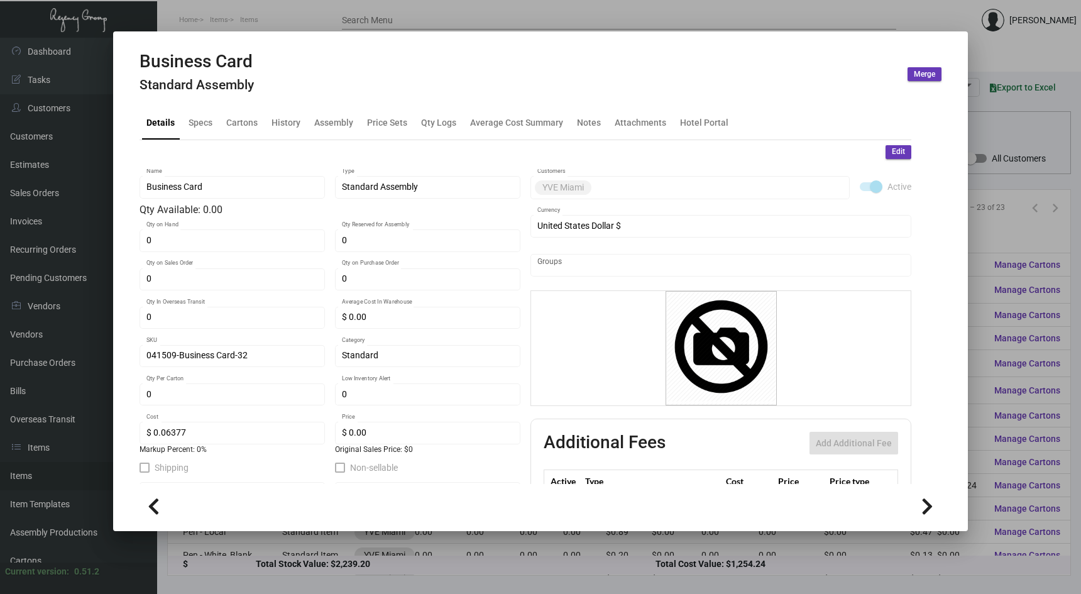 The height and width of the screenshot is (594, 1081). Describe the element at coordinates (898, 152) in the screenshot. I see `span: Edit` at that location.